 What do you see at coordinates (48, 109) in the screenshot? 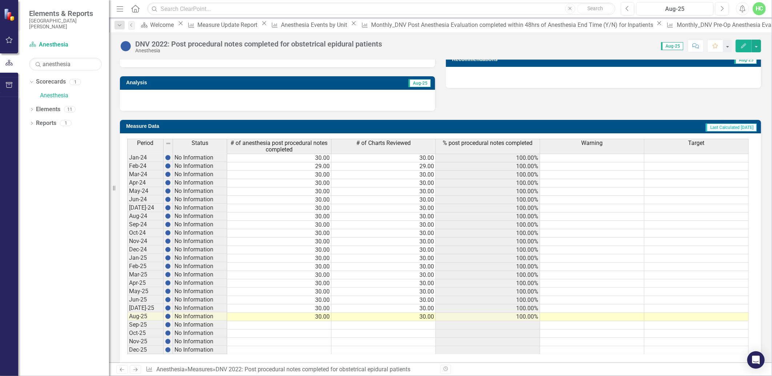
I see `a: Elements` at bounding box center [48, 109].